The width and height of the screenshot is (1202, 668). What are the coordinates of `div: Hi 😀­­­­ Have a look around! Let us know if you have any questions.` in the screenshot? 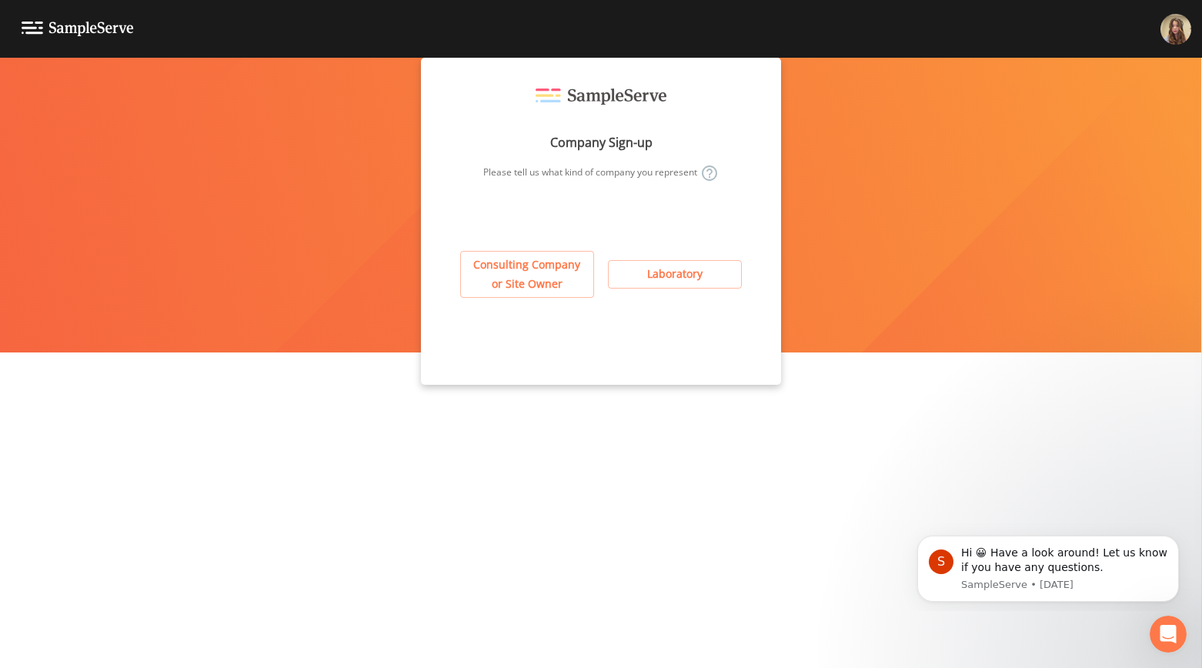 It's located at (170, 38).